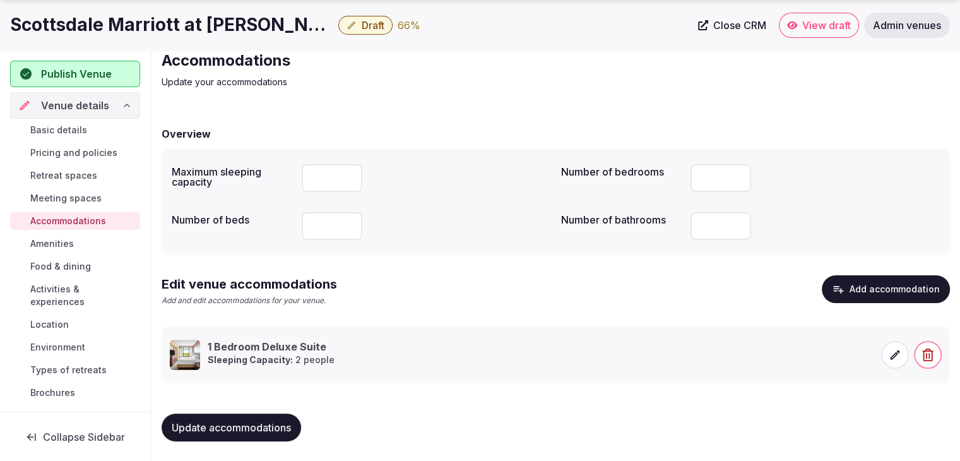  Describe the element at coordinates (232, 220) in the screenshot. I see `label: Number of beds` at that location.